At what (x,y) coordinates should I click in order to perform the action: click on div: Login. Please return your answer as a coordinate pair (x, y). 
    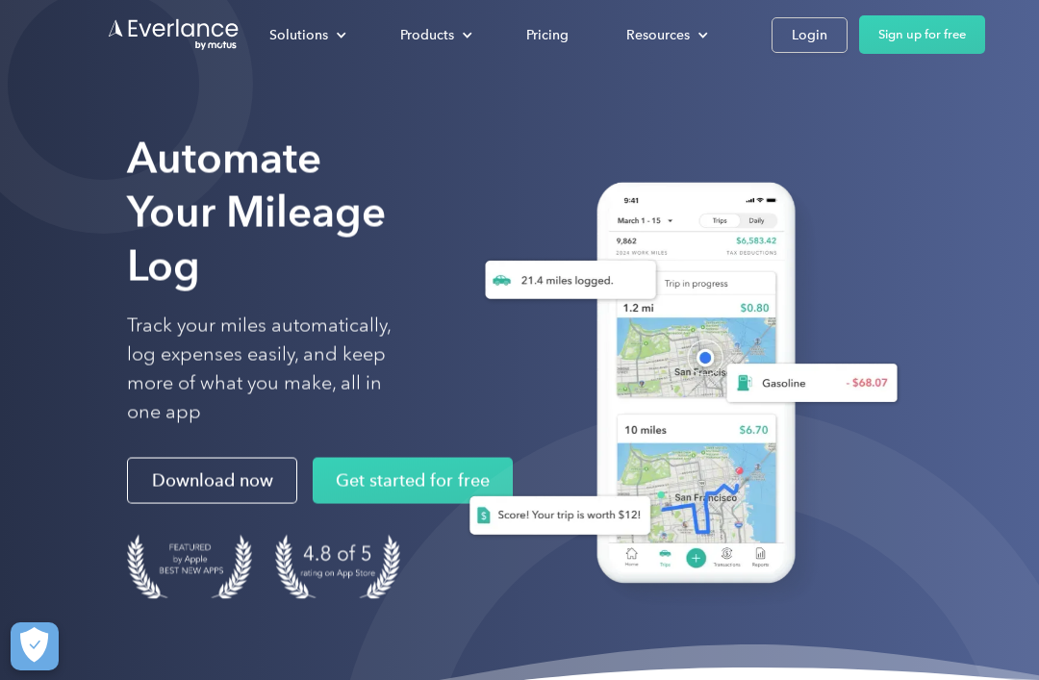
    Looking at the image, I should click on (809, 35).